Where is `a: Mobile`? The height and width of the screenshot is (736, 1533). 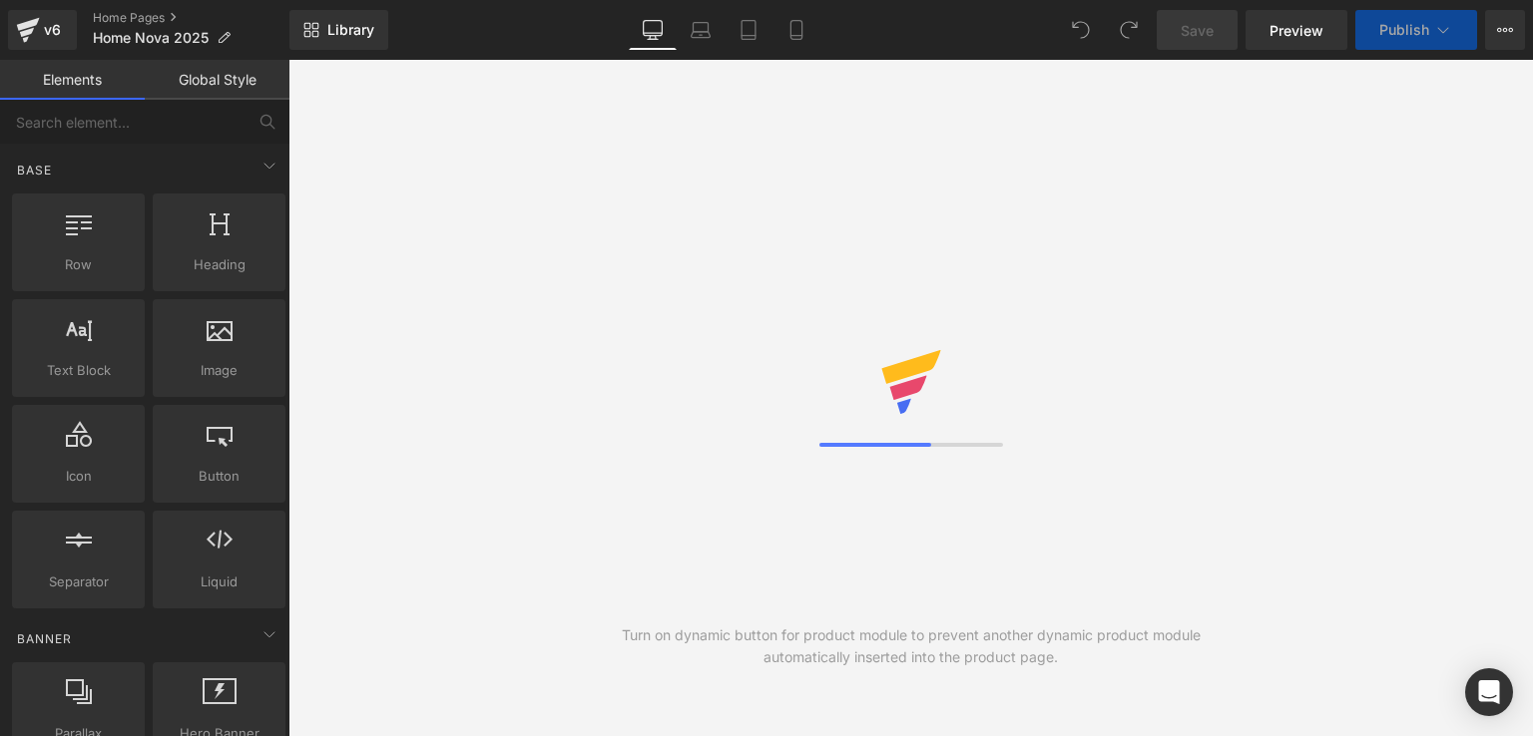 a: Mobile is located at coordinates (796, 30).